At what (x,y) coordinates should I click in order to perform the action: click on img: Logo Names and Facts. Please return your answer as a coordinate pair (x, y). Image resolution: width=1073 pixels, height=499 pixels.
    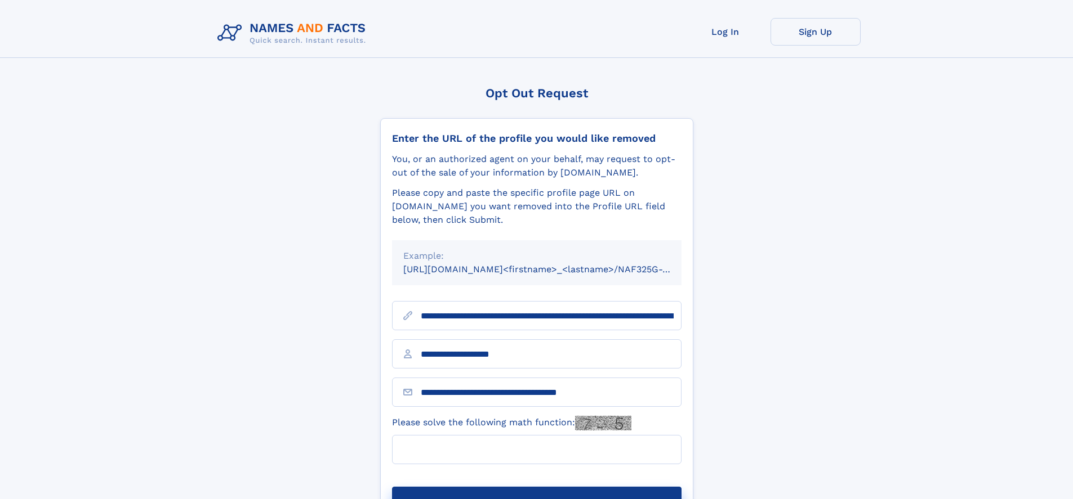
    Looking at the image, I should click on (294, 33).